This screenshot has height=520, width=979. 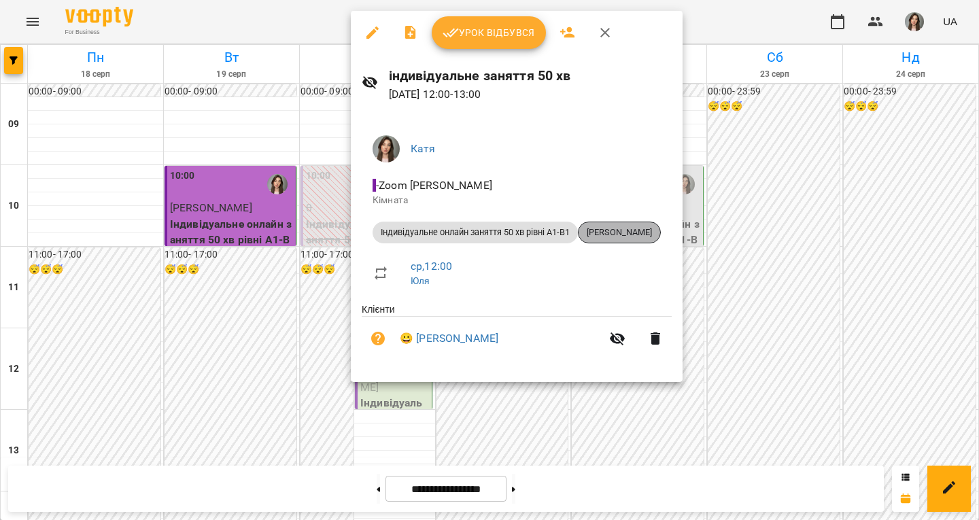 What do you see at coordinates (420, 281) in the screenshot?
I see `a: Юля` at bounding box center [420, 281].